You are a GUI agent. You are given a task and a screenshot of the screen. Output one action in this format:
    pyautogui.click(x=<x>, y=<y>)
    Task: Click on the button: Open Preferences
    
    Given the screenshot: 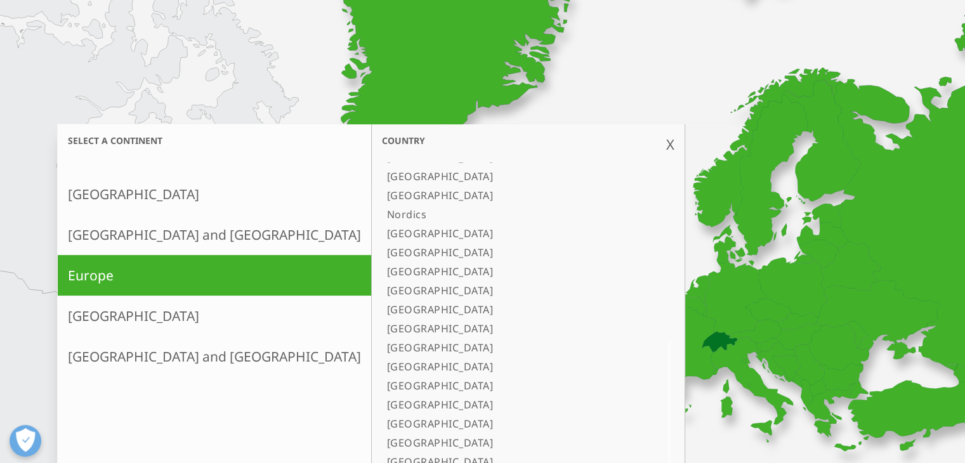 What is the action you would take?
    pyautogui.click(x=25, y=441)
    